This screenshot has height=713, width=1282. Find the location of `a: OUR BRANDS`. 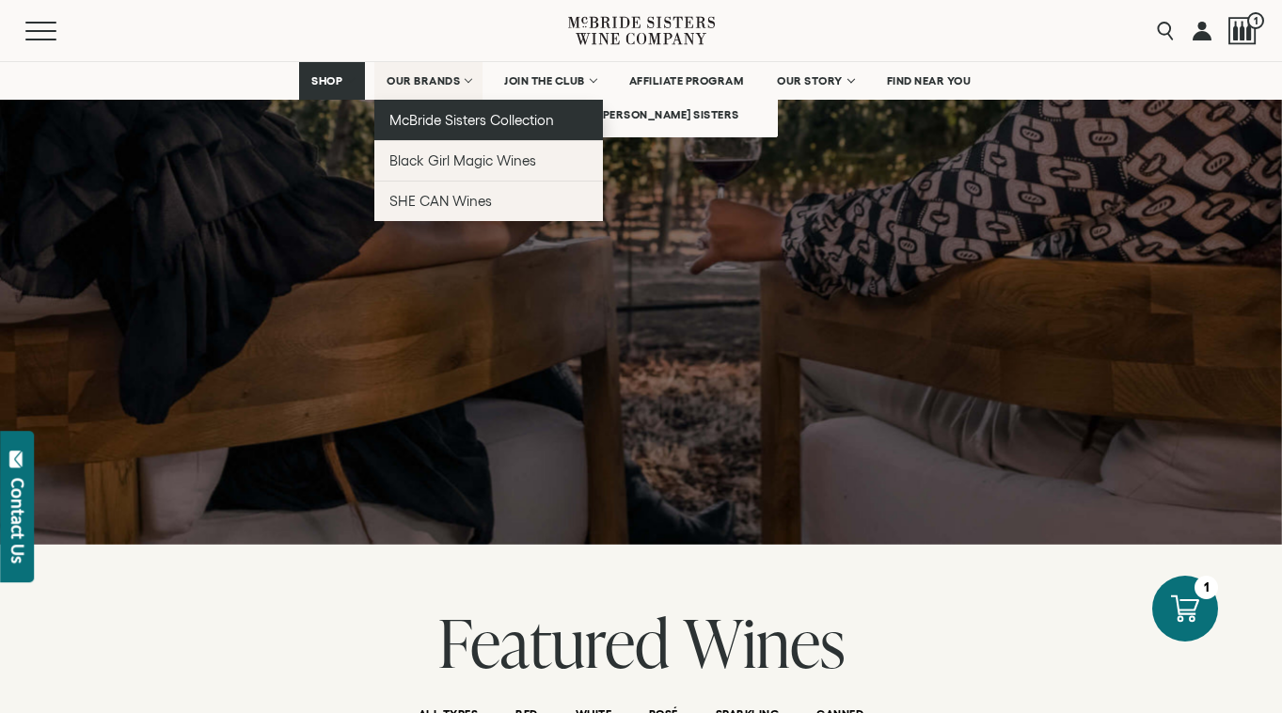

a: OUR BRANDS is located at coordinates (428, 81).